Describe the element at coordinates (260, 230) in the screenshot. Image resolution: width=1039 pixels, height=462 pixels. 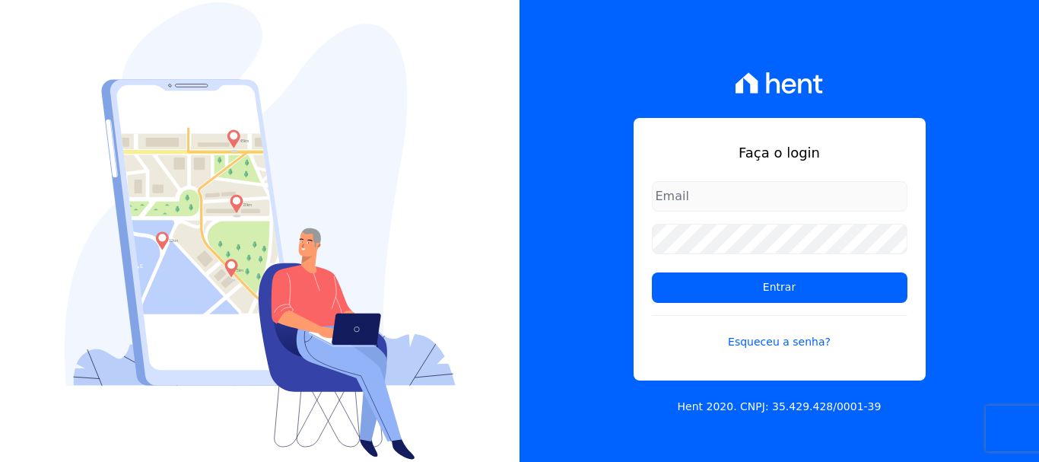
I see `img: Login` at that location.